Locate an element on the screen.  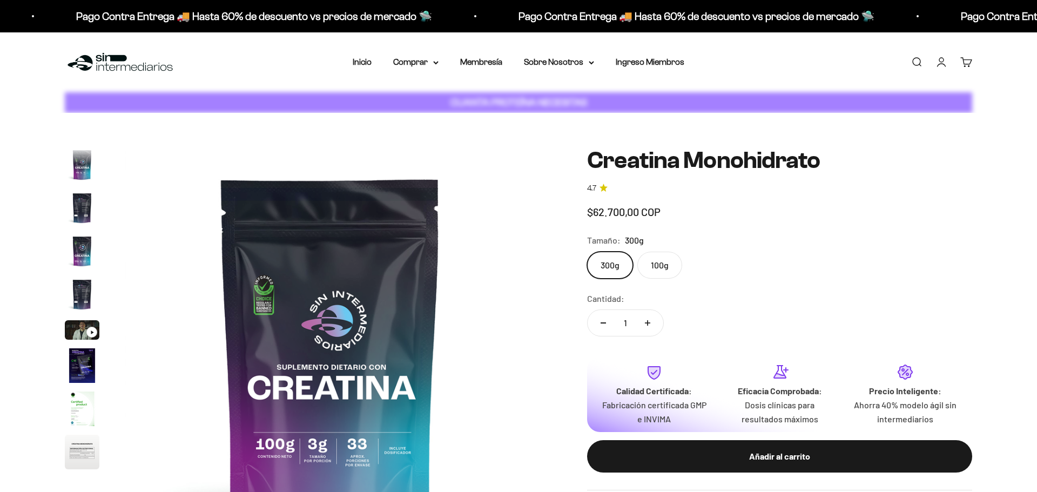
a: Inicio is located at coordinates (362, 62).